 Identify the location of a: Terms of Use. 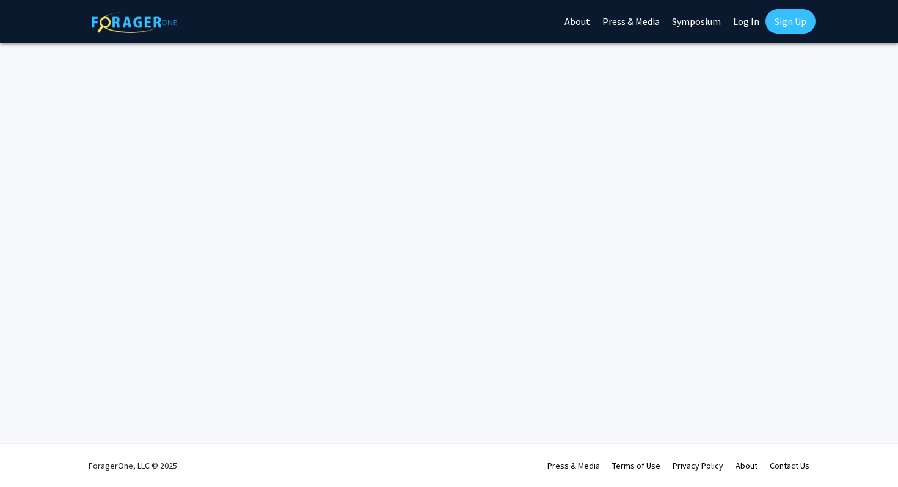
(636, 466).